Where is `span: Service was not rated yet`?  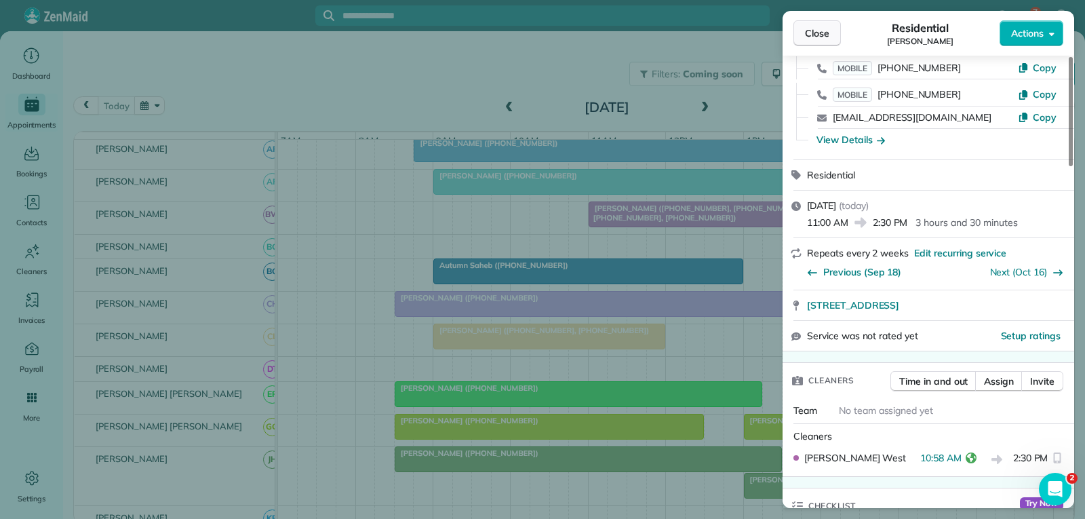 span: Service was not rated yet is located at coordinates (863, 336).